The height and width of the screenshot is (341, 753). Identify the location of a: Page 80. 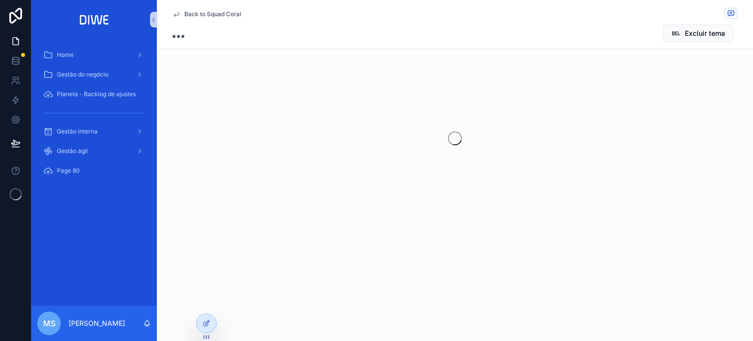
(94, 171).